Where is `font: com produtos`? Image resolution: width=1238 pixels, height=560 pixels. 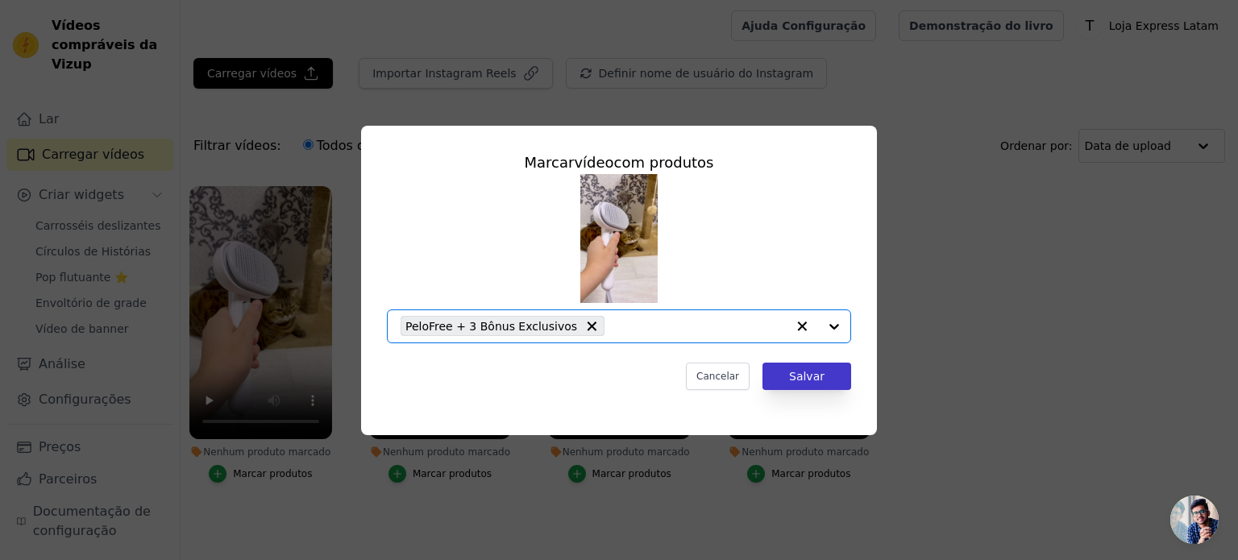
font: com produtos is located at coordinates (664, 162).